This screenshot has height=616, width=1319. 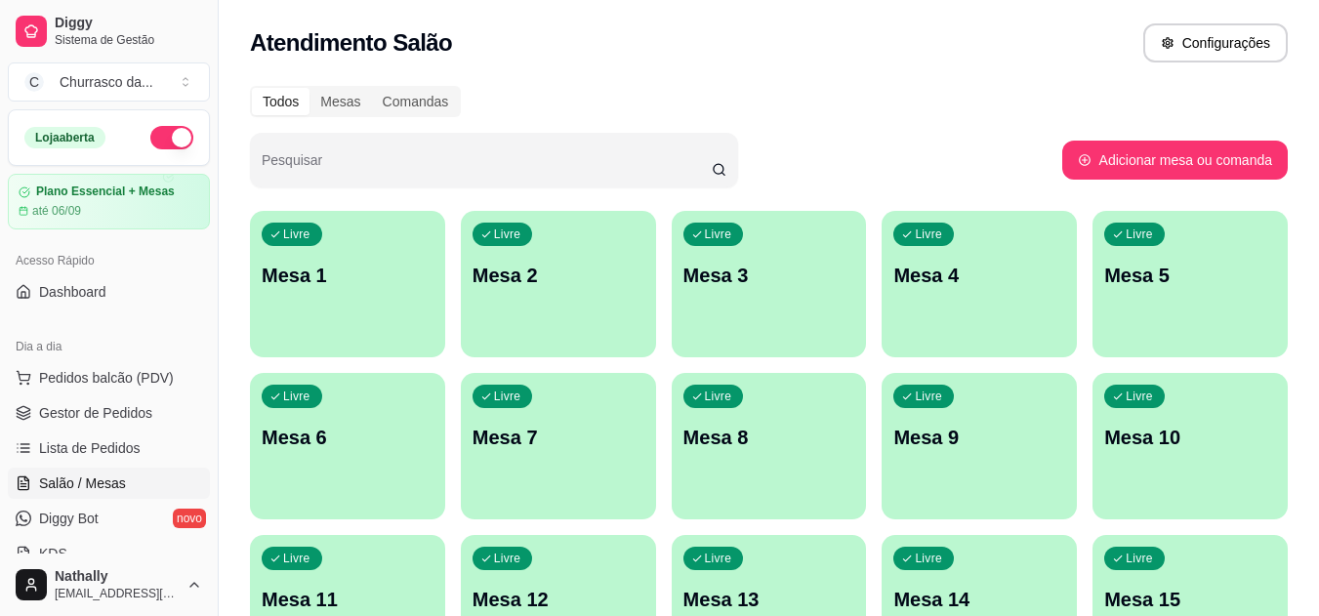 What do you see at coordinates (68, 519) in the screenshot?
I see `span: Diggy Bot` at bounding box center [68, 519].